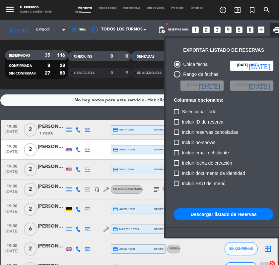  Describe the element at coordinates (223, 214) in the screenshot. I see `button: Descargar listado de reservas` at that location.